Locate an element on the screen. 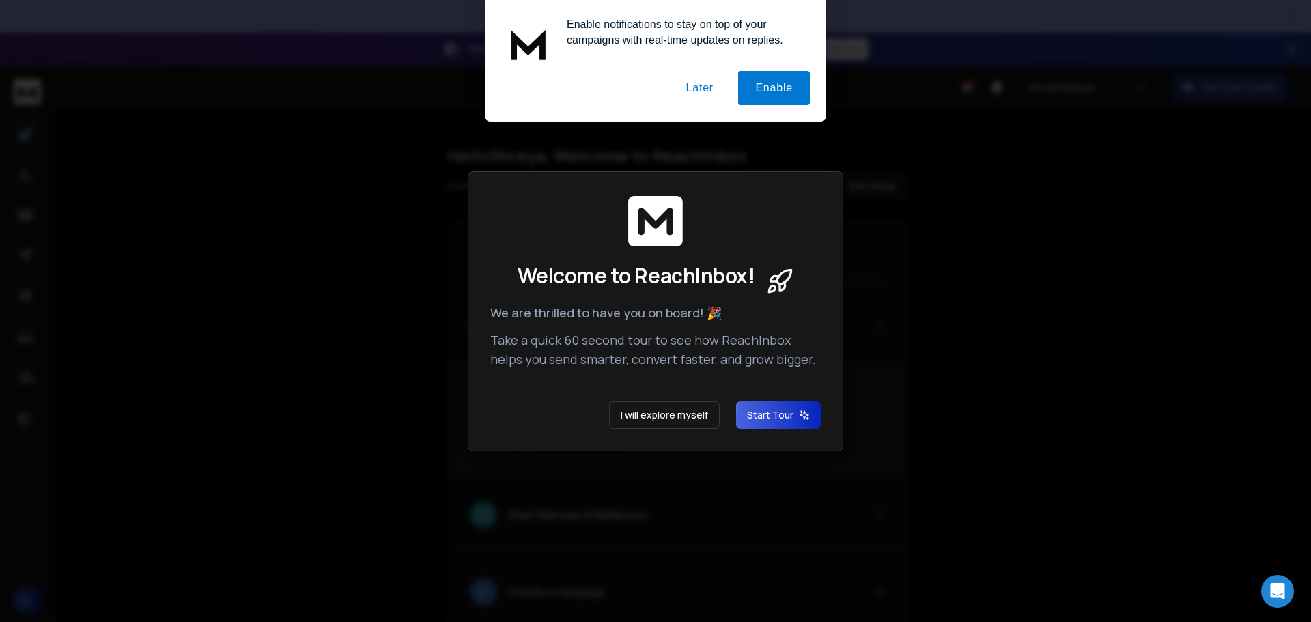 Image resolution: width=1311 pixels, height=622 pixels. button: Start Tour is located at coordinates (778, 415).